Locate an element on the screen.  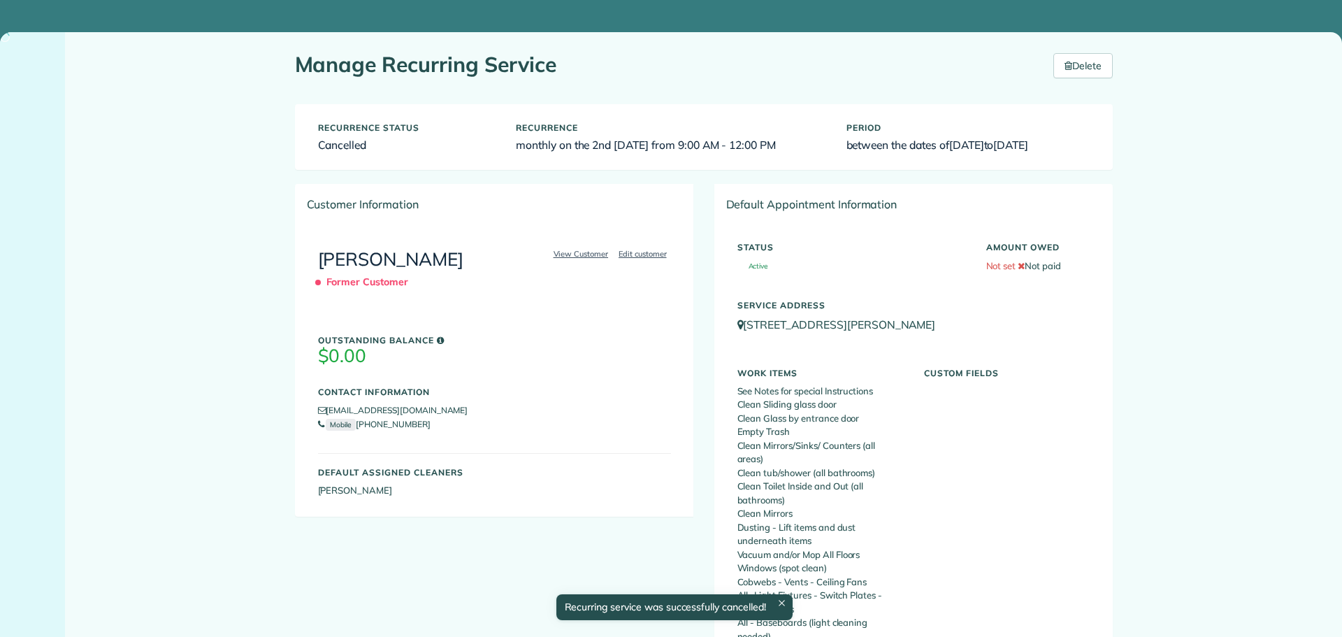
h5: Custom Fields is located at coordinates (1006, 373).